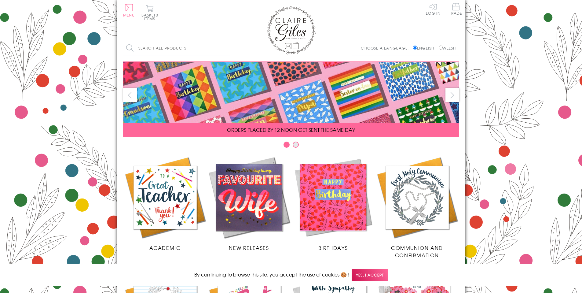 This screenshot has height=293, width=582. I want to click on div: Carousel Pagination, so click(291, 146).